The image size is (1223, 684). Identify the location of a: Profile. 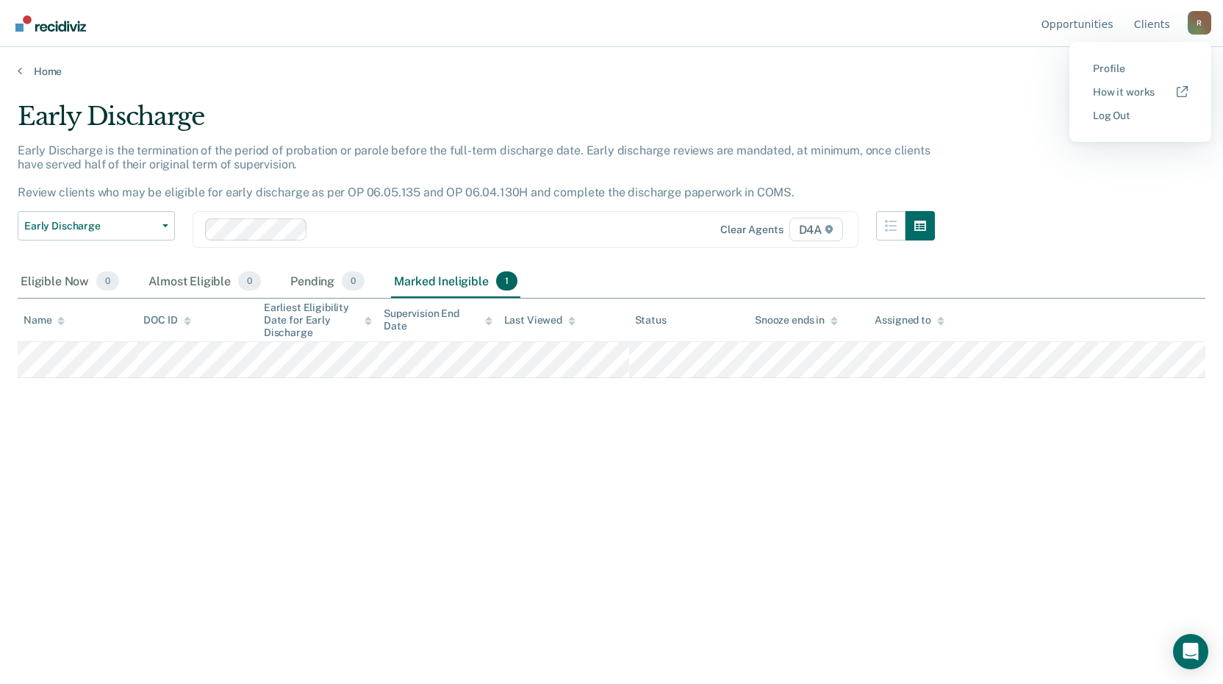
(1140, 68).